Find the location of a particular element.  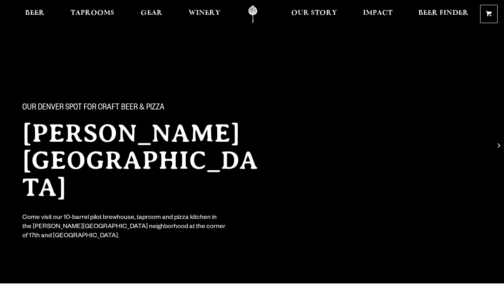

span: Beer is located at coordinates (35, 13).